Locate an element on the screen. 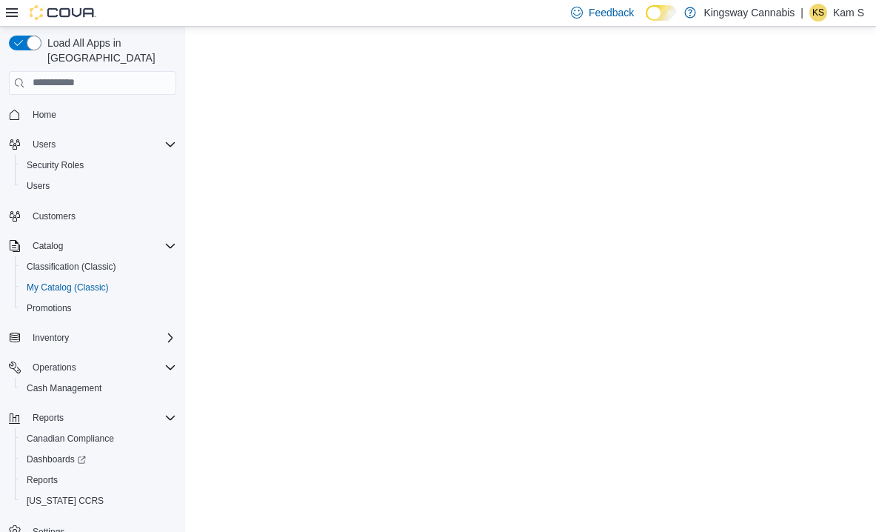 This screenshot has height=532, width=876. a: Canadian Compliance is located at coordinates (70, 439).